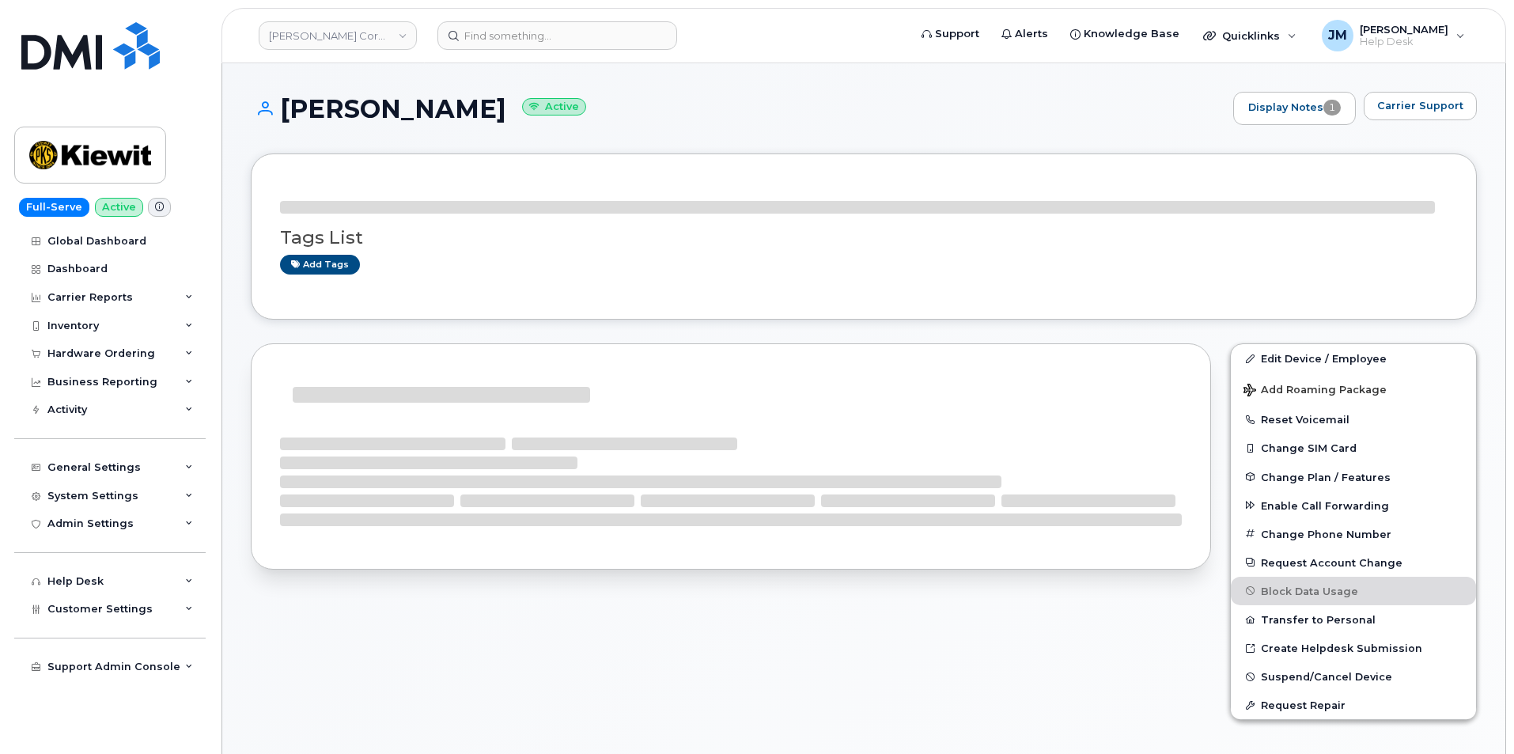 This screenshot has height=754, width=1514. Describe the element at coordinates (1354, 619) in the screenshot. I see `button: Transfer to Personal` at that location.